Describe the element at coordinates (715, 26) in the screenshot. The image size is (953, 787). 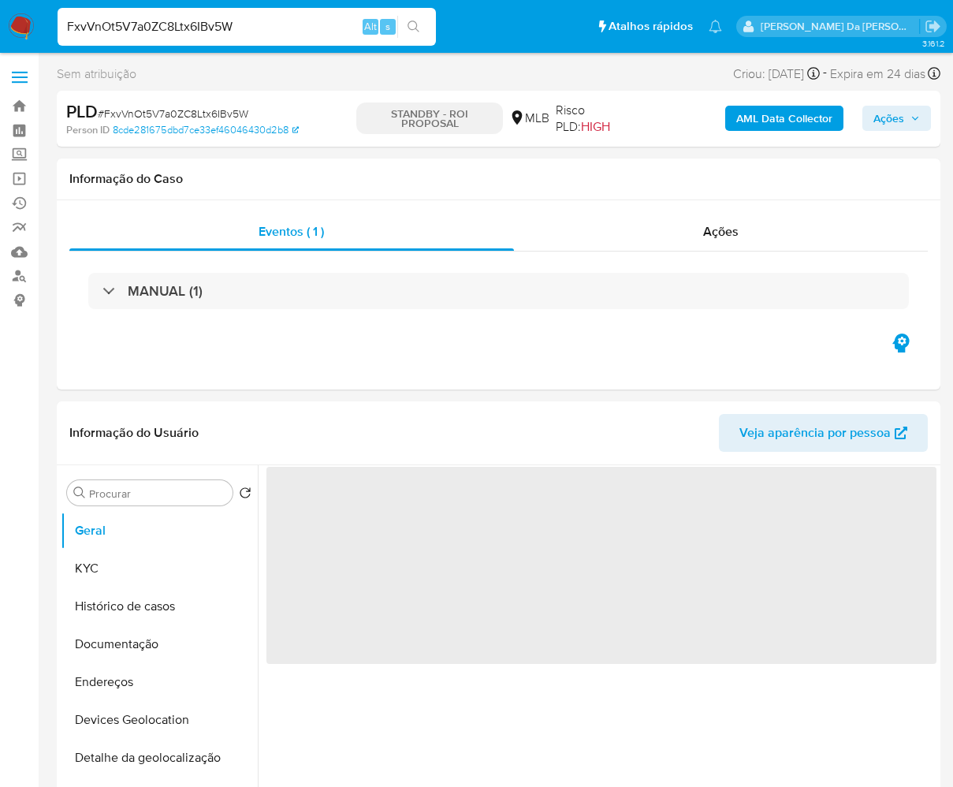
I see `a: Notificações` at that location.